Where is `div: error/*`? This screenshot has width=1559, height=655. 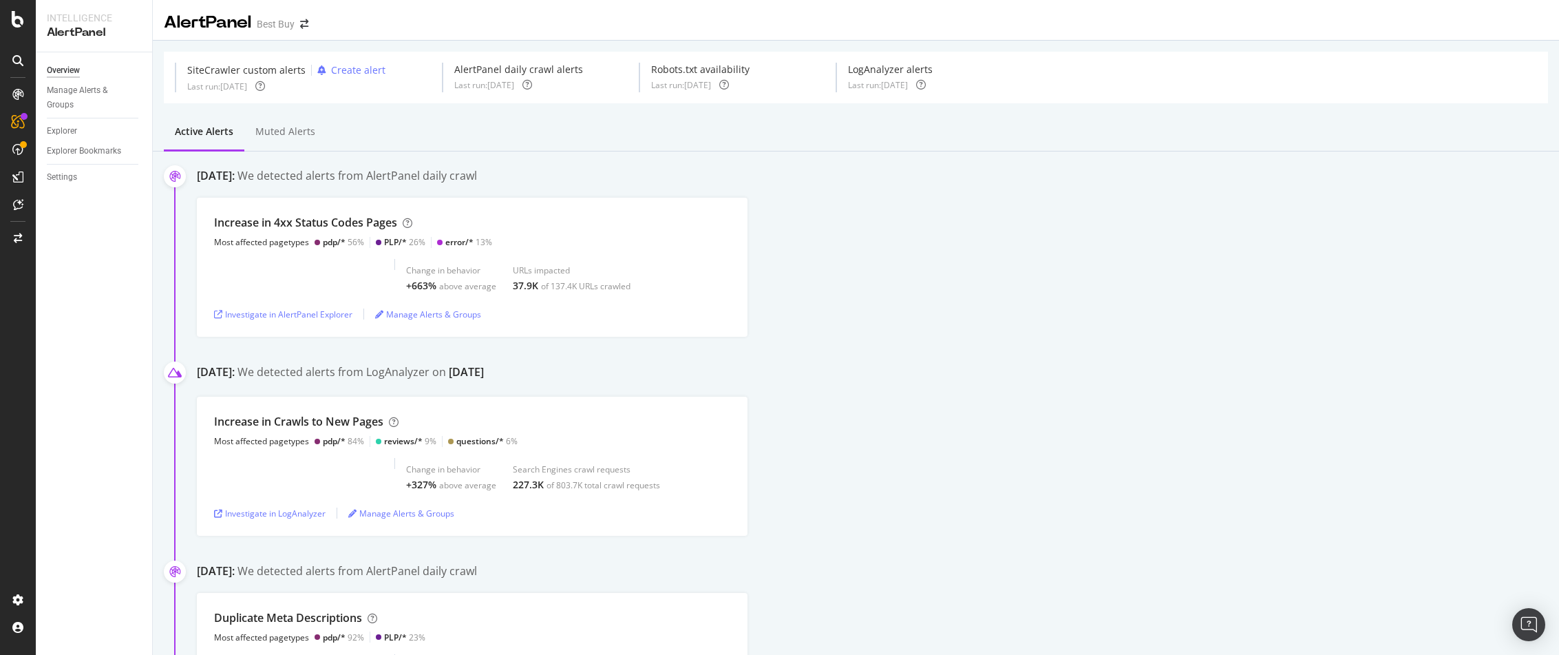
div: error/* is located at coordinates (459, 242).